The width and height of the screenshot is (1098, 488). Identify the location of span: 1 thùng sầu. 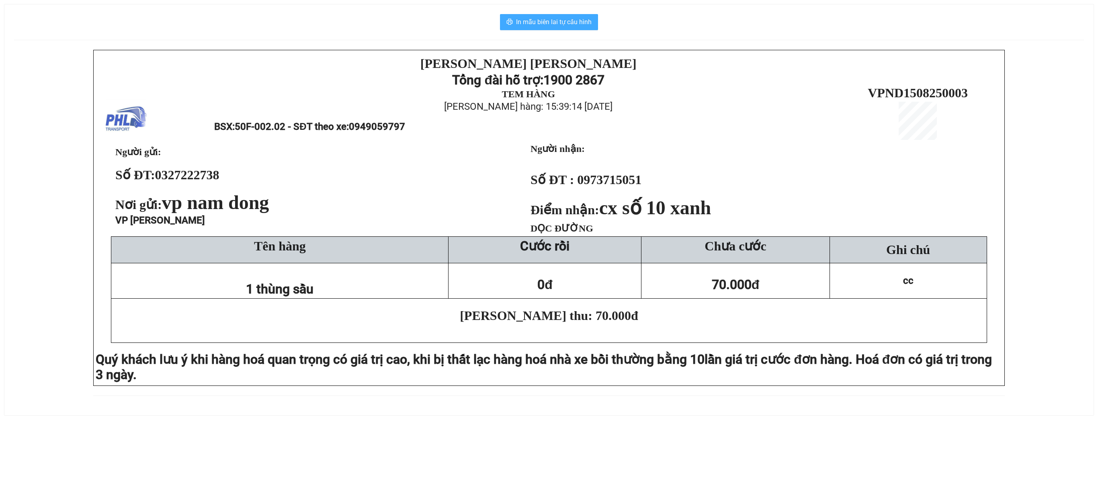
(280, 289).